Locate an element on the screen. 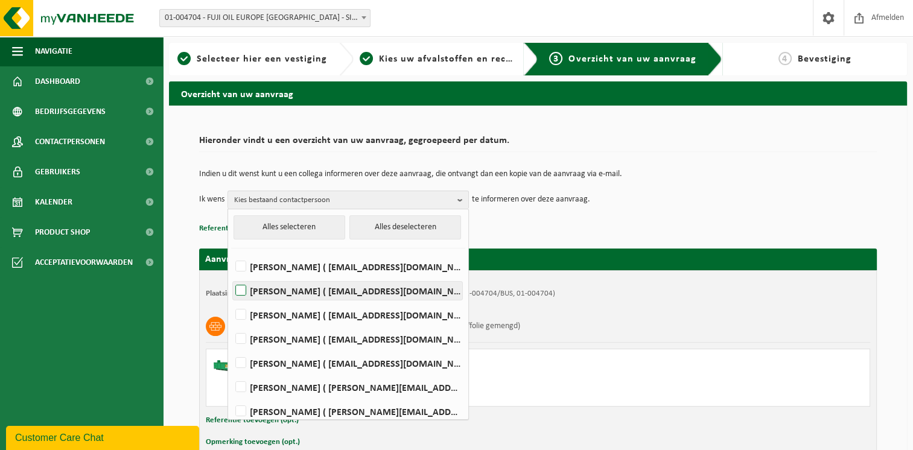 Image resolution: width=913 pixels, height=450 pixels. span: Acceptatievoorwaarden is located at coordinates (84, 262).